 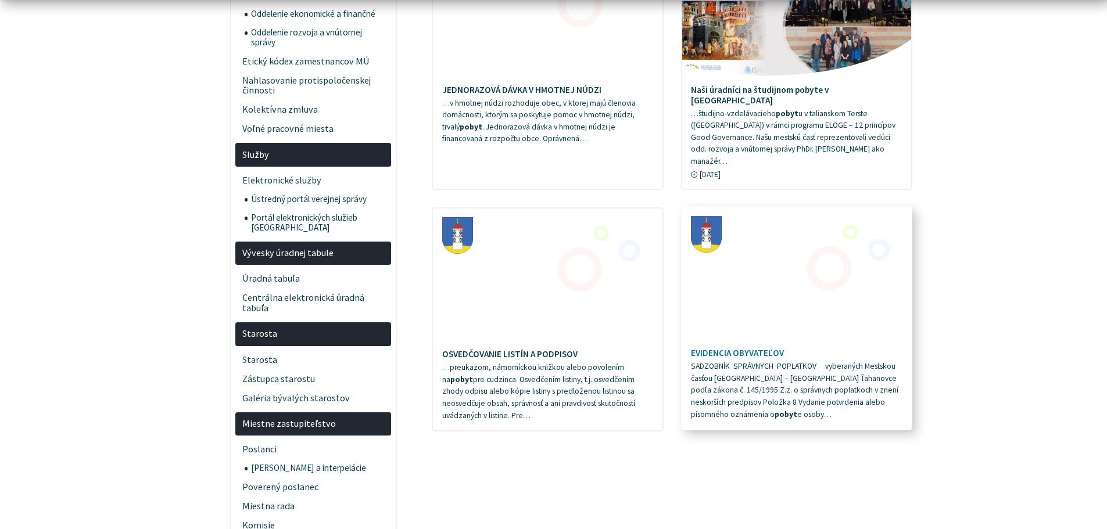 I want to click on a: Úradná tabuľa, so click(x=313, y=279).